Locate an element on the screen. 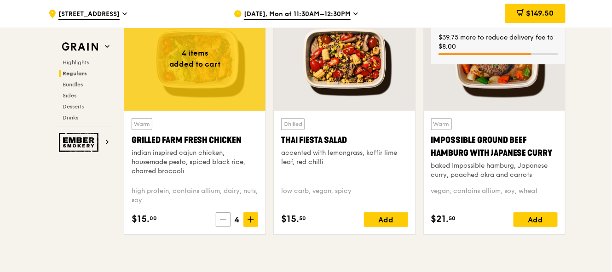 This screenshot has width=612, height=272. span: Highlights is located at coordinates (75, 63).